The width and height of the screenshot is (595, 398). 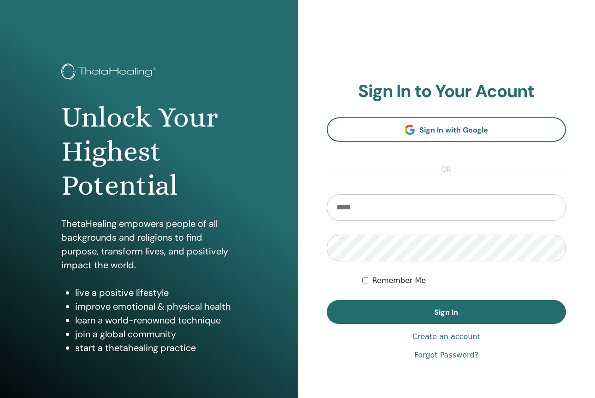 I want to click on p: ThetaHealing empowers people of all backgrounds and religions to find purpose, transform lives, a..., so click(x=149, y=245).